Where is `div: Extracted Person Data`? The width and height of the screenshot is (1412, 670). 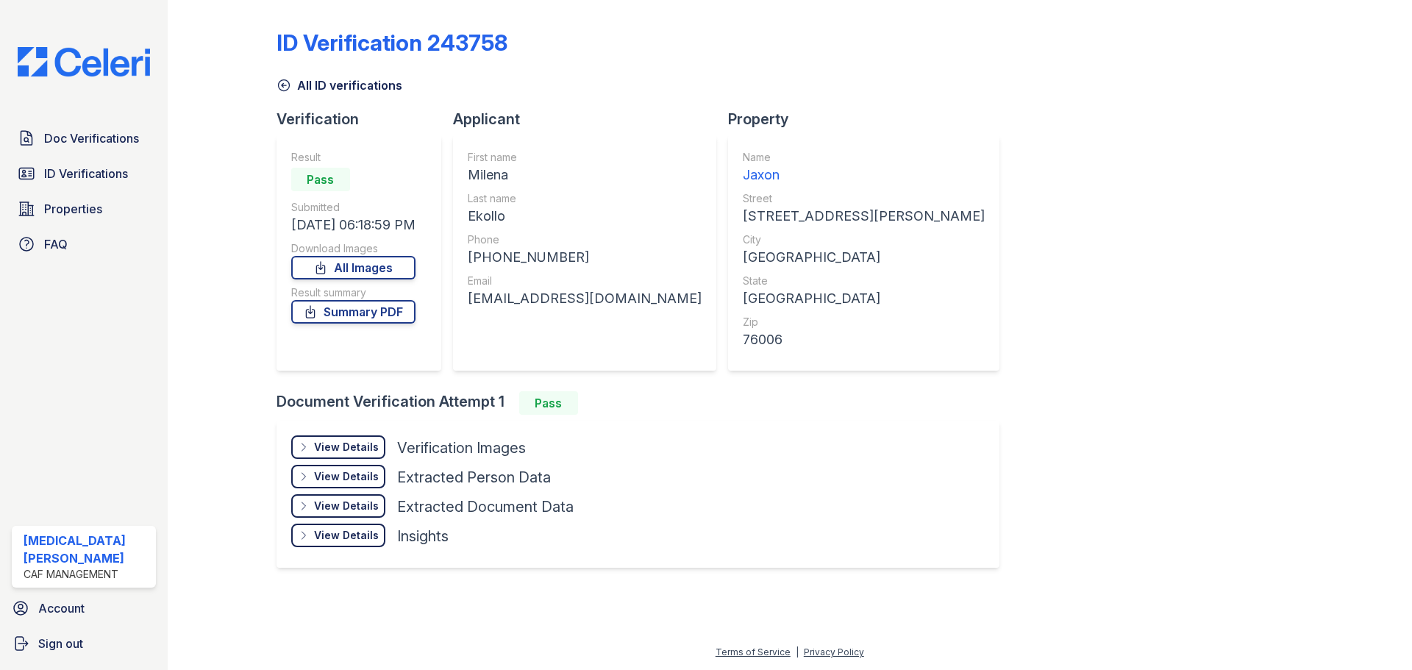
div: Extracted Person Data is located at coordinates (474, 477).